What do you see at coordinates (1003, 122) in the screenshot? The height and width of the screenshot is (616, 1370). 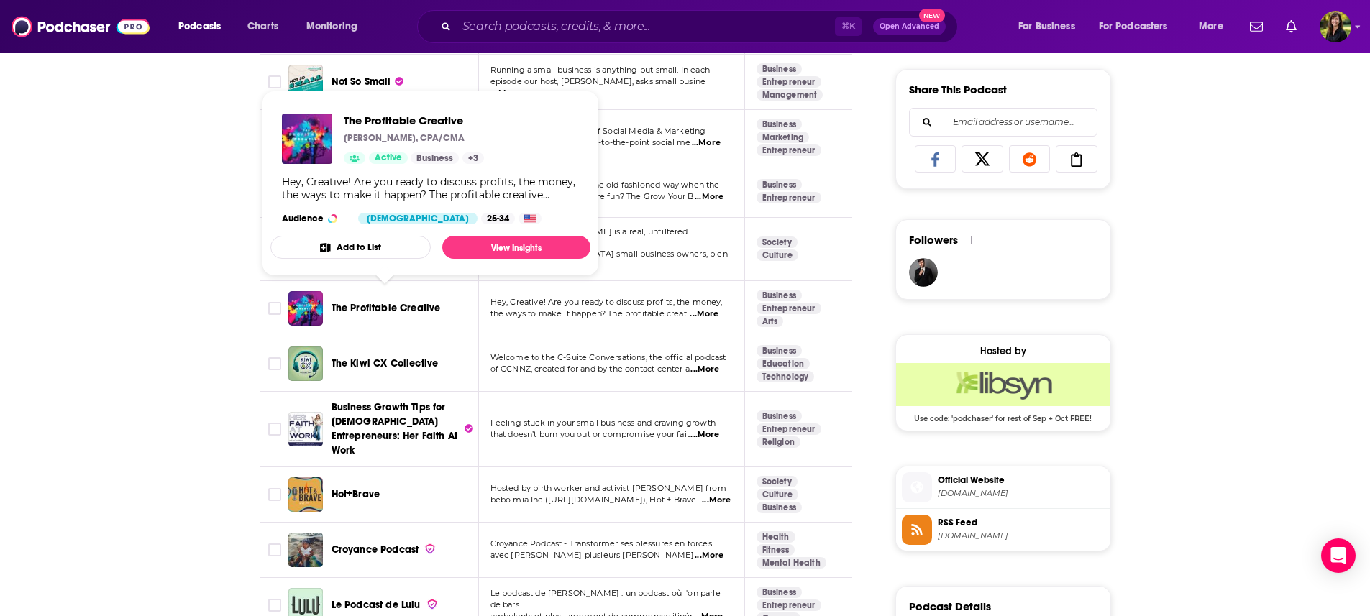 I see `div: Search followers` at bounding box center [1003, 122].